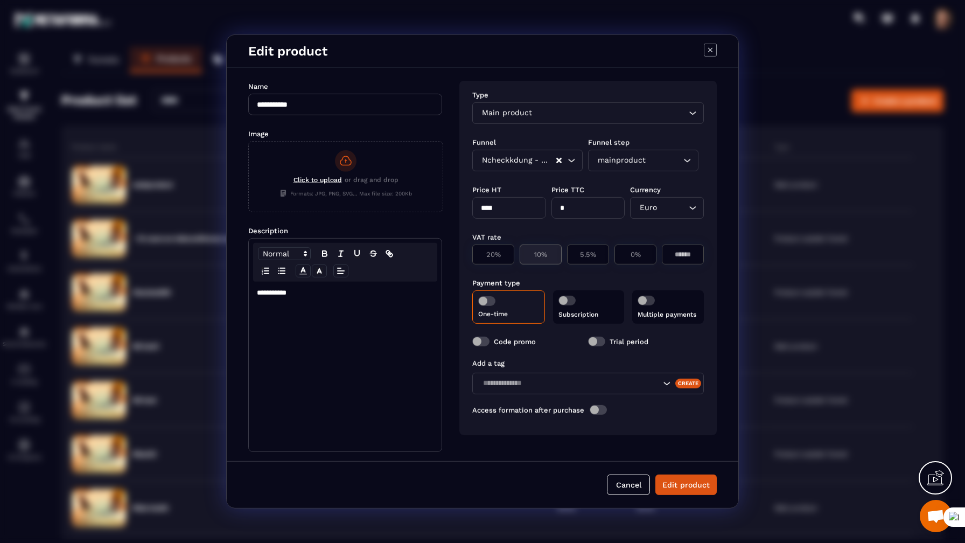 This screenshot has width=965, height=543. I want to click on label: Currency, so click(645, 189).